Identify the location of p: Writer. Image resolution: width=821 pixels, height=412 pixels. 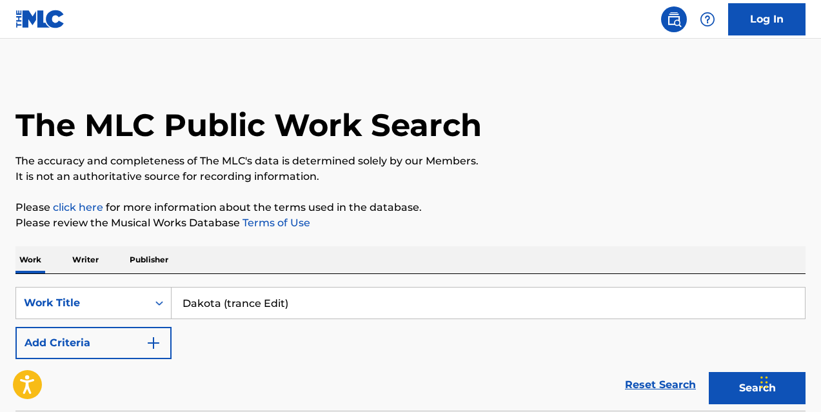
(85, 260).